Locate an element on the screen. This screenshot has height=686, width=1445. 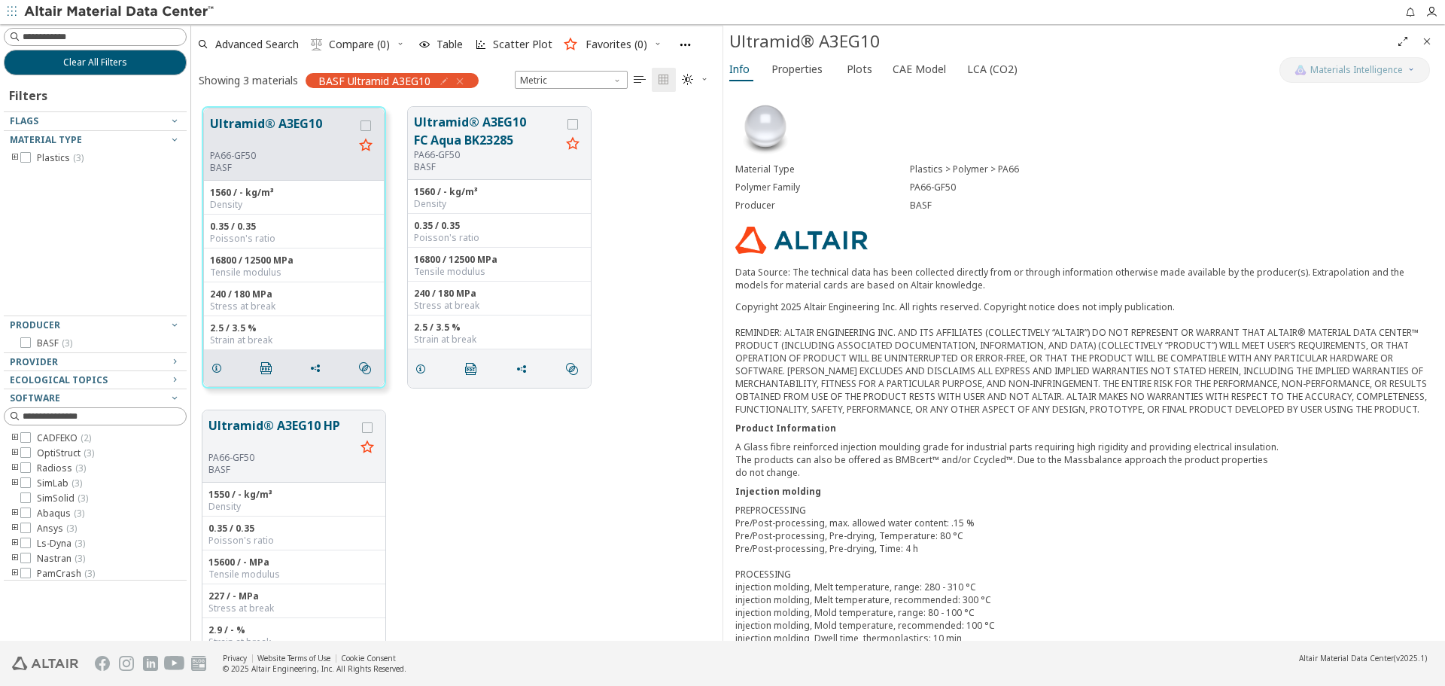
button: Theme is located at coordinates (696, 80).